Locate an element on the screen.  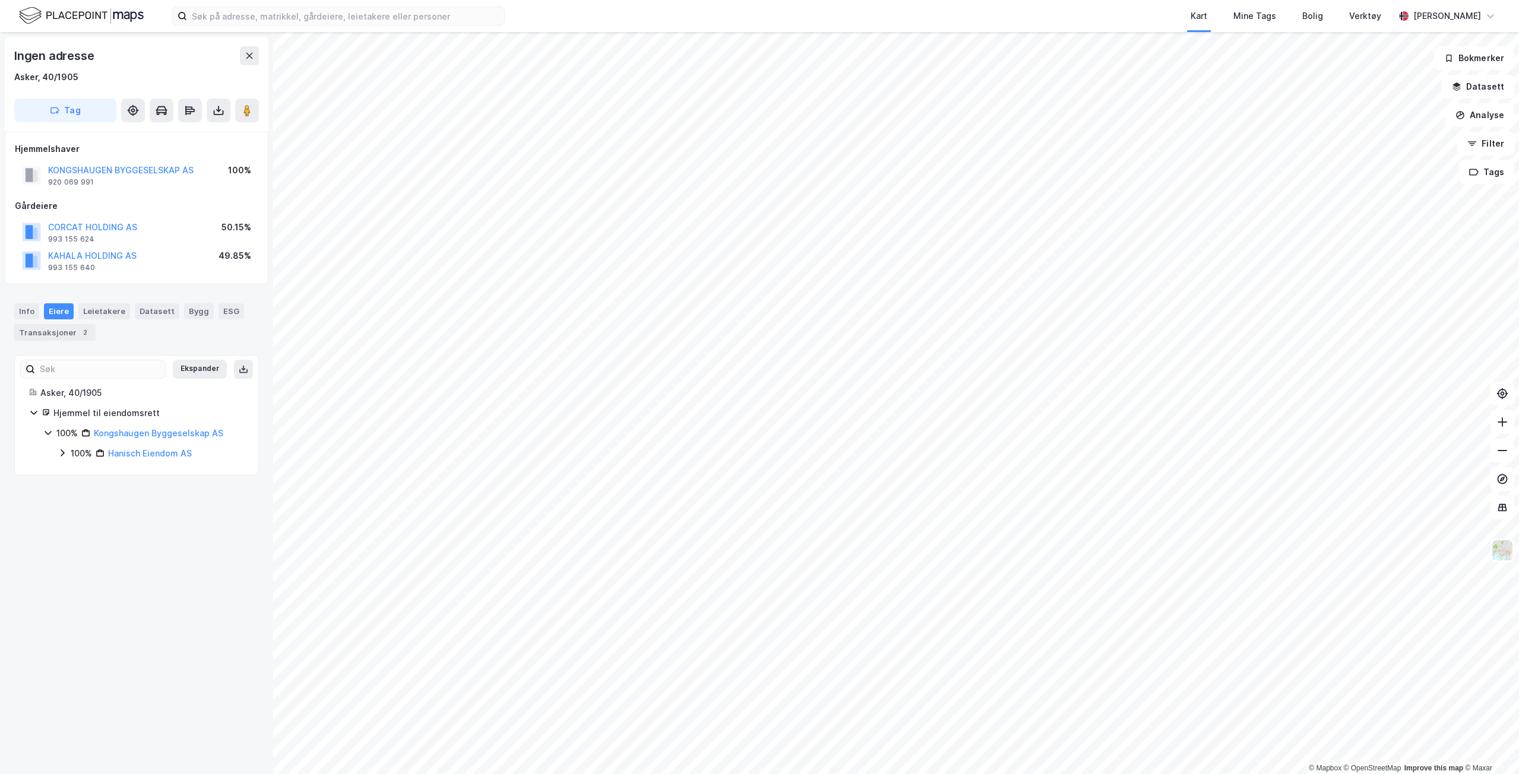
img: logo.f888ab2527a4732fd821a326f86c7f29.svg is located at coordinates (81, 15).